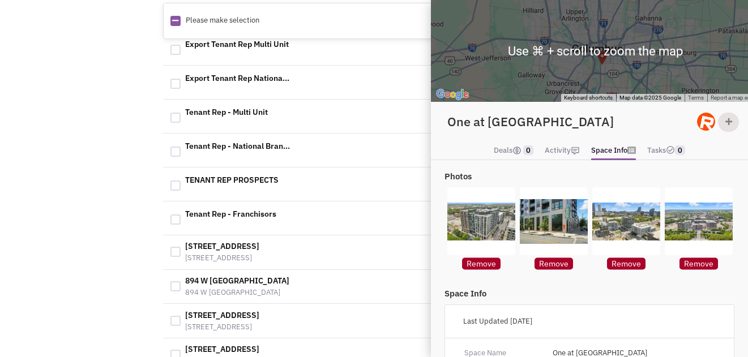  What do you see at coordinates (627, 222) in the screenshot?
I see `img: _N88rqQV-UGWcf2CaKW8-w.jpeg` at bounding box center [627, 222].